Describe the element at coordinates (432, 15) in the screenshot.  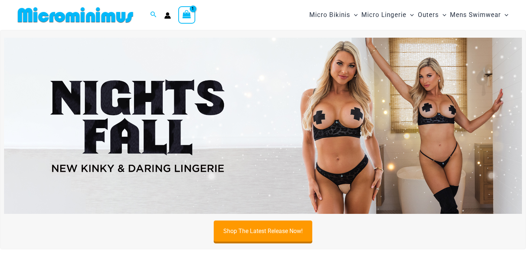
I see `a: OutersMenu ToggleMenu Toggle` at that location.